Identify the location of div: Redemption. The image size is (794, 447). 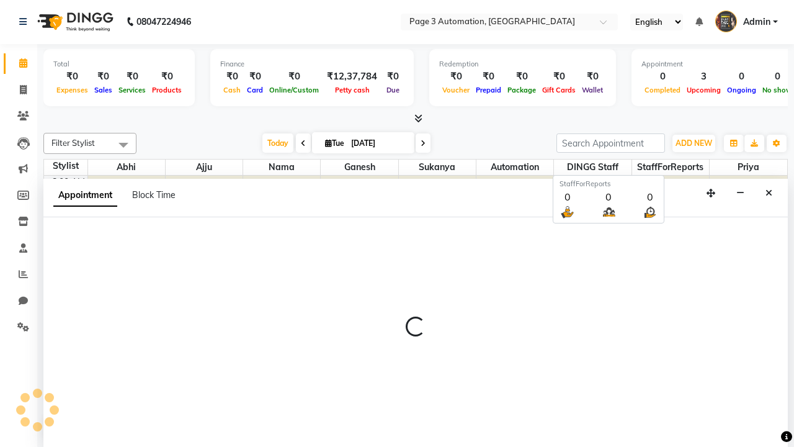
(523, 64).